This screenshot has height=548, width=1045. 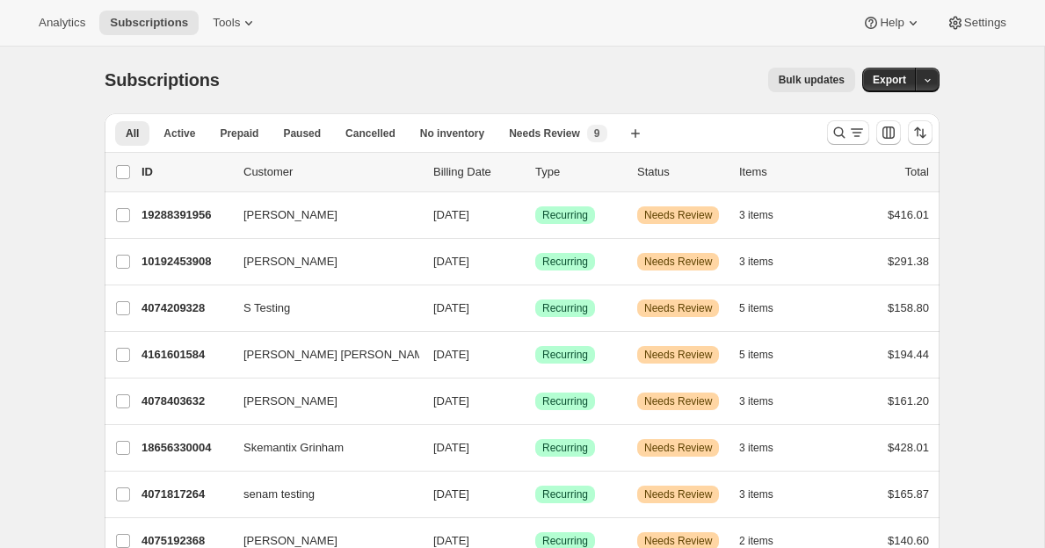 What do you see at coordinates (321, 448) in the screenshot?
I see `button: Skemantix Grinham` at bounding box center [321, 448].